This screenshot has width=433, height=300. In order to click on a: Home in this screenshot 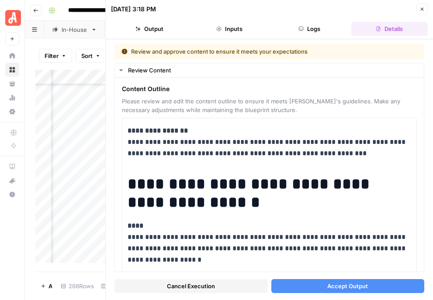, I will do `click(12, 56)`.